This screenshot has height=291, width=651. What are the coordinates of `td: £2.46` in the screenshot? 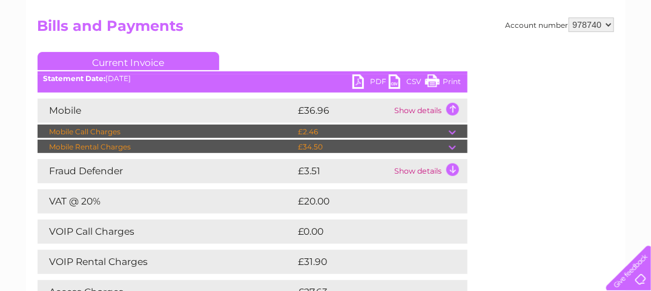 It's located at (372, 132).